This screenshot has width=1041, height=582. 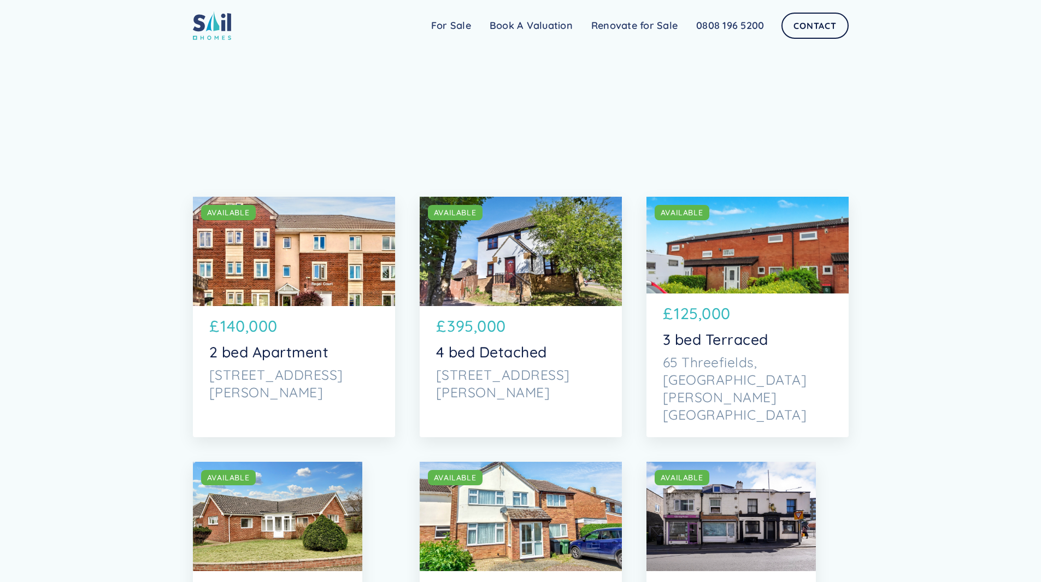 What do you see at coordinates (294, 352) in the screenshot?
I see `p: 2 bed Apartment` at bounding box center [294, 352].